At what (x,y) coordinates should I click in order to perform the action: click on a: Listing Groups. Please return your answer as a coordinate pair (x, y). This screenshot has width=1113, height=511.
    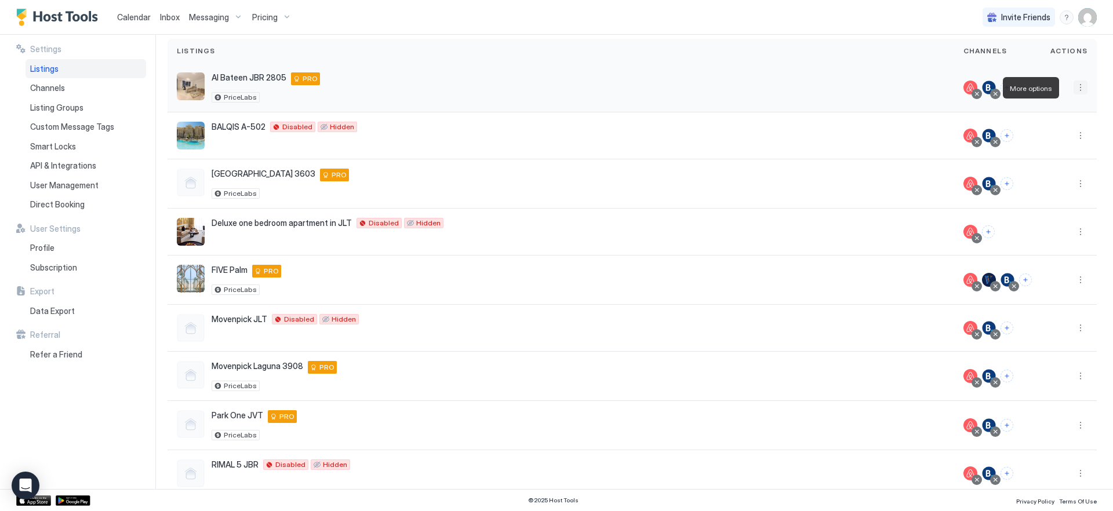
    Looking at the image, I should click on (86, 108).